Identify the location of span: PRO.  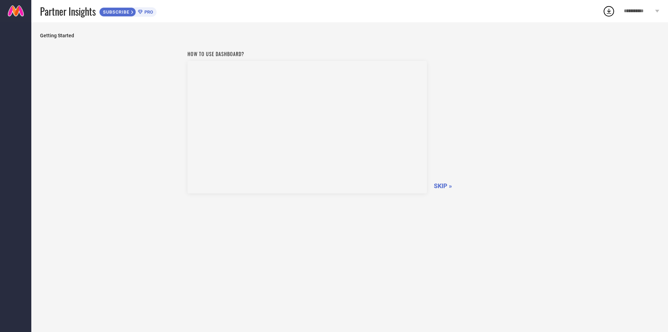
(148, 12).